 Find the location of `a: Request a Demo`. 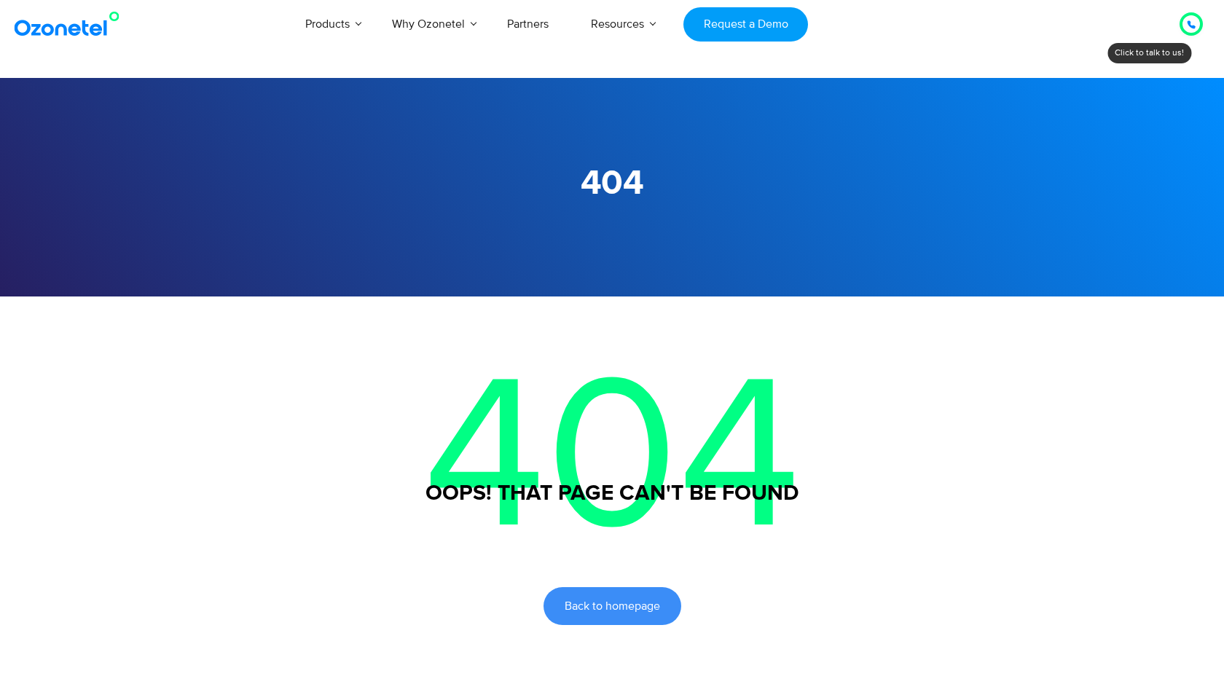

a: Request a Demo is located at coordinates (745, 24).